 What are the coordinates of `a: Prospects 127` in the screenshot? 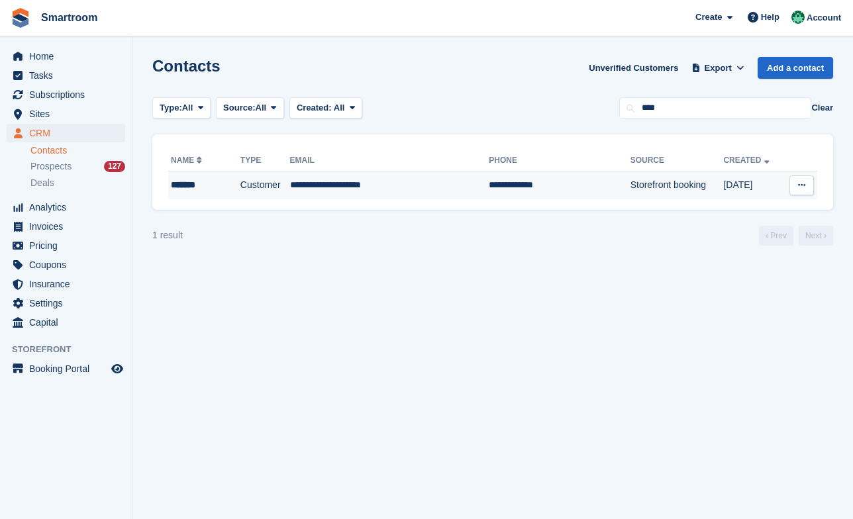 It's located at (77, 166).